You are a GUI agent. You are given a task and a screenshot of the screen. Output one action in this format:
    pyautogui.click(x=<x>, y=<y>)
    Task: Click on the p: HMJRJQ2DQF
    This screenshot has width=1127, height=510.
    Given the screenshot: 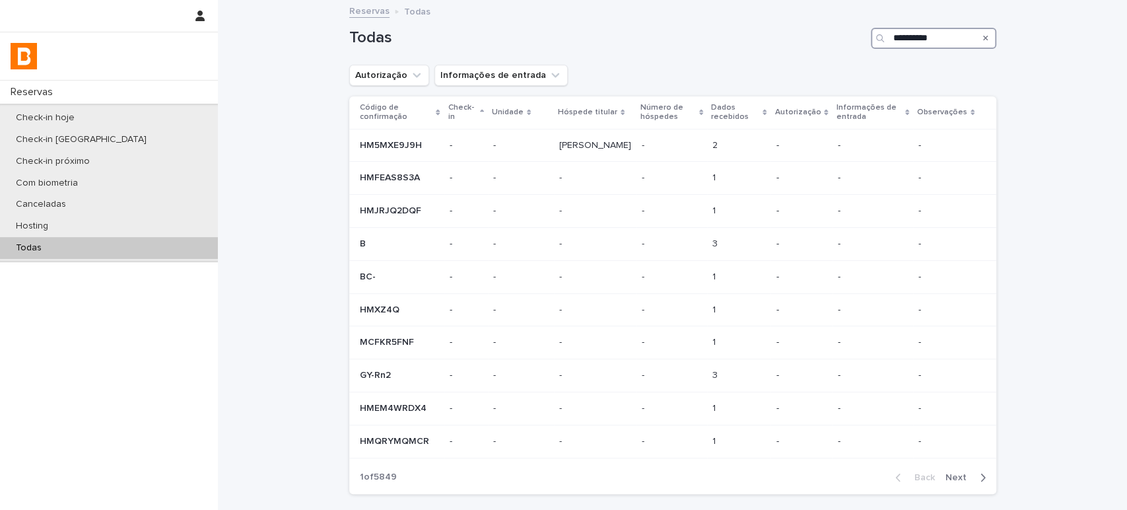 What is the action you would take?
    pyautogui.click(x=392, y=209)
    